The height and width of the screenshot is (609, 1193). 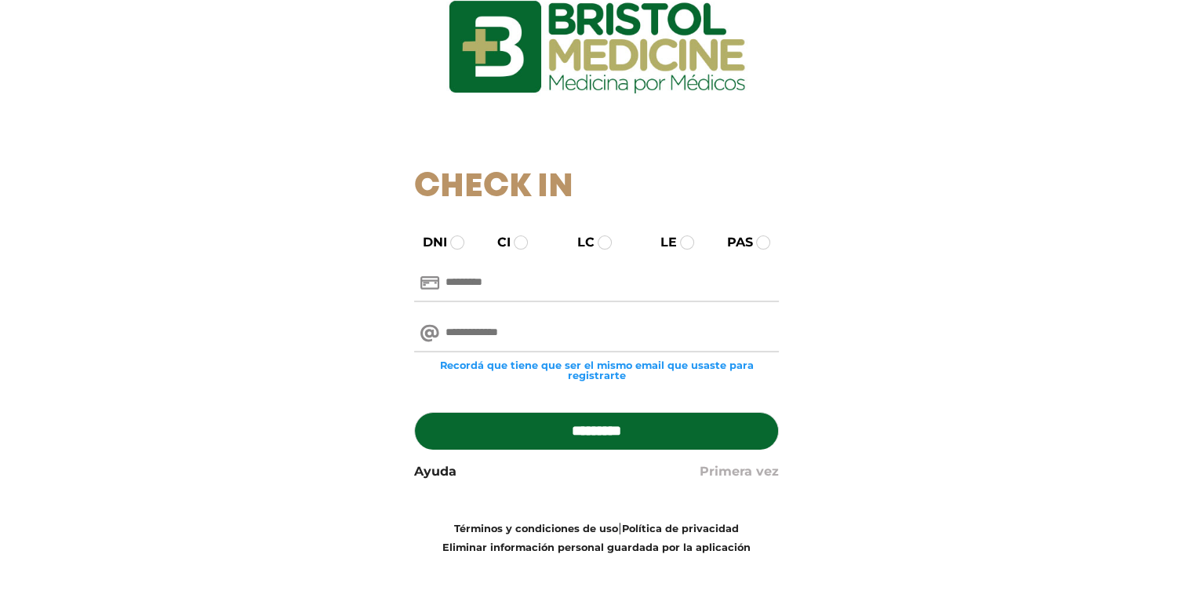 What do you see at coordinates (428, 242) in the screenshot?
I see `label: DNI` at bounding box center [428, 242].